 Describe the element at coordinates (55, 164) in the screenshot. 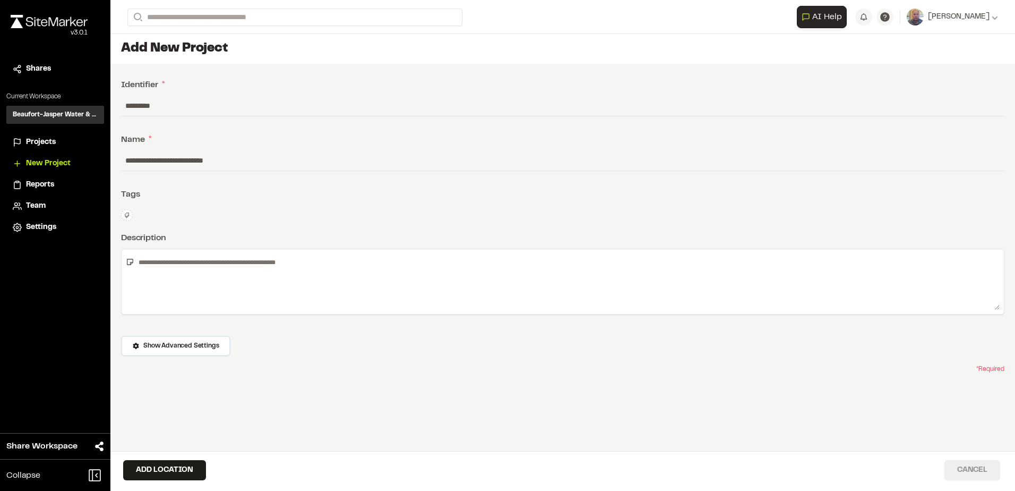

I see `a: New Project` at that location.